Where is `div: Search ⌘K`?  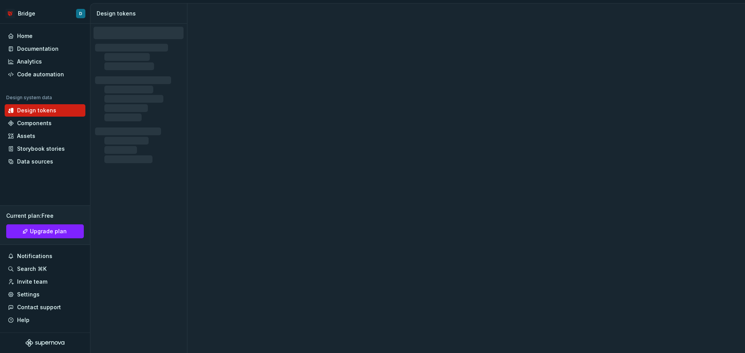 div: Search ⌘K is located at coordinates (32, 269).